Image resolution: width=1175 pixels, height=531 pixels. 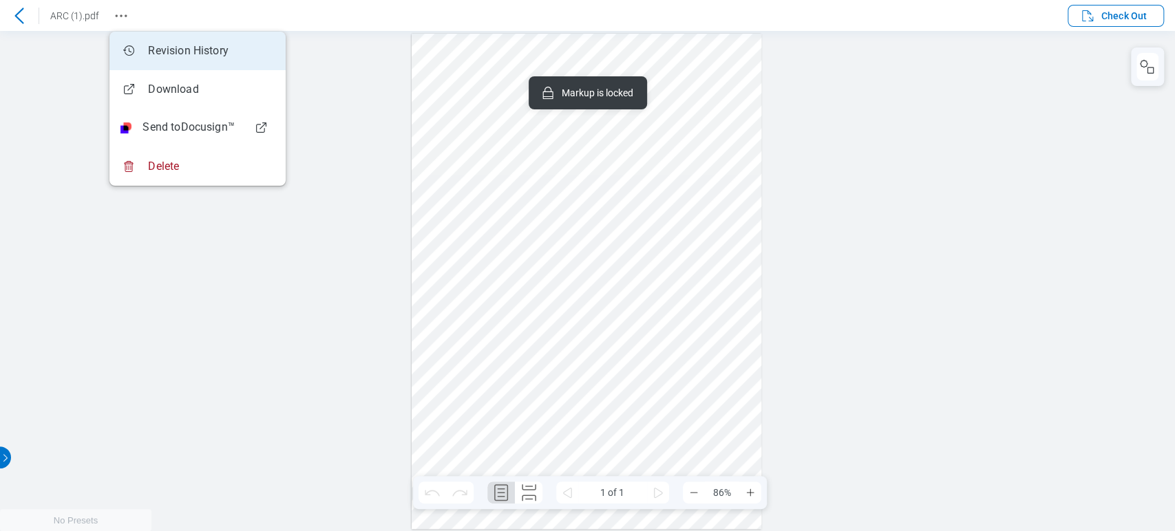 What do you see at coordinates (432, 493) in the screenshot?
I see `button: Undo` at bounding box center [432, 493].